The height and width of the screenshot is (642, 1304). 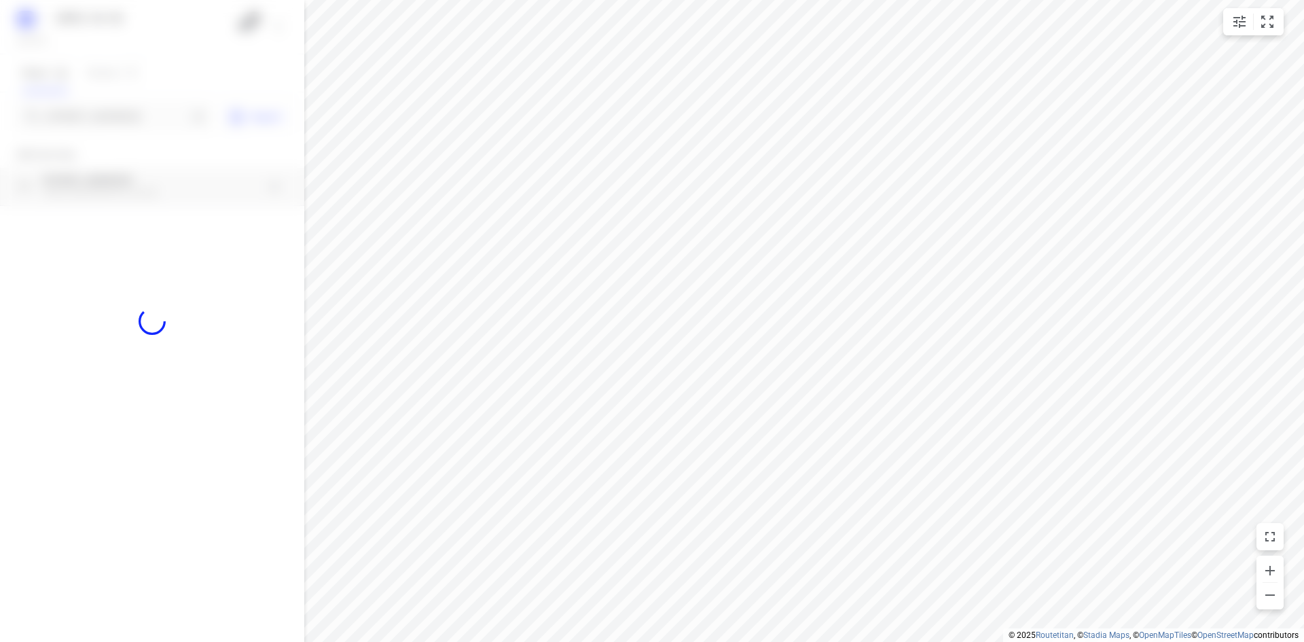 What do you see at coordinates (1253, 22) in the screenshot?
I see `div: small contained button group` at bounding box center [1253, 22].